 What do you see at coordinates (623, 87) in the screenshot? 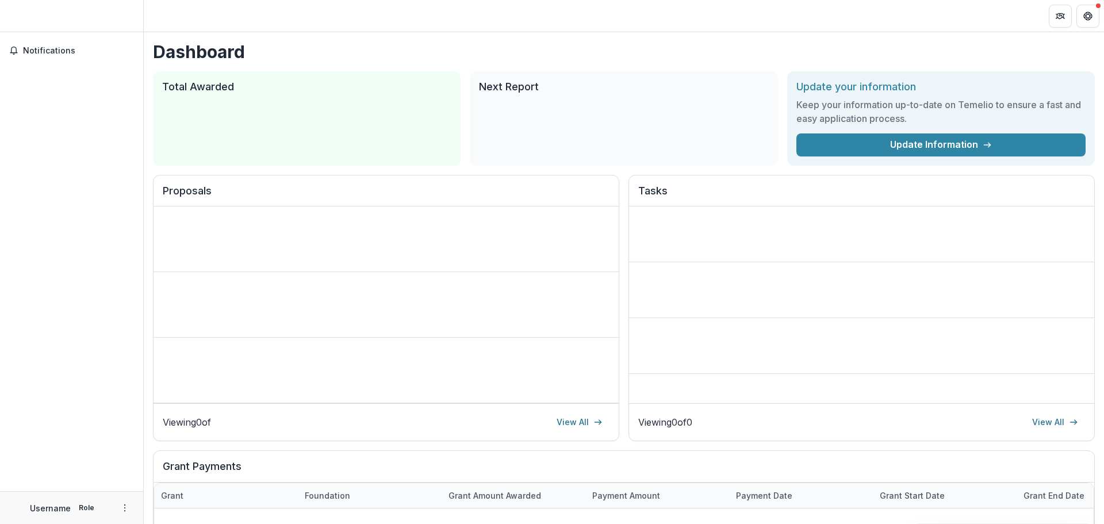
I see `h2: Next Report` at bounding box center [623, 87].